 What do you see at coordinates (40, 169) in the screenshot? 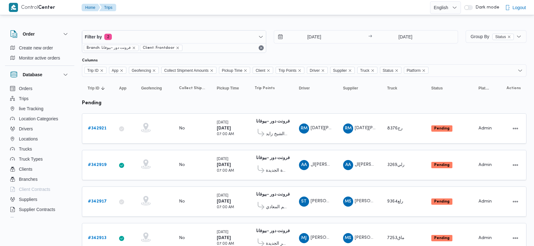
I see `button: Clients` at bounding box center [40, 169].